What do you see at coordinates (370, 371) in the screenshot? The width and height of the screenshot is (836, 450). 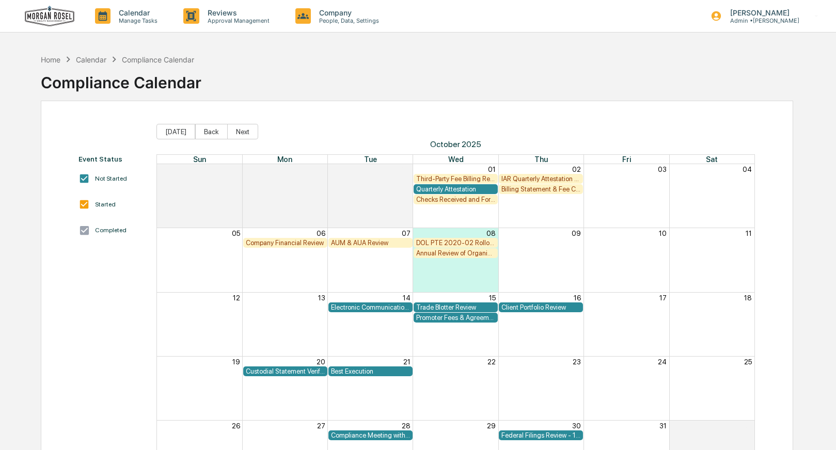 I see `div: Best Execution` at bounding box center [370, 371].